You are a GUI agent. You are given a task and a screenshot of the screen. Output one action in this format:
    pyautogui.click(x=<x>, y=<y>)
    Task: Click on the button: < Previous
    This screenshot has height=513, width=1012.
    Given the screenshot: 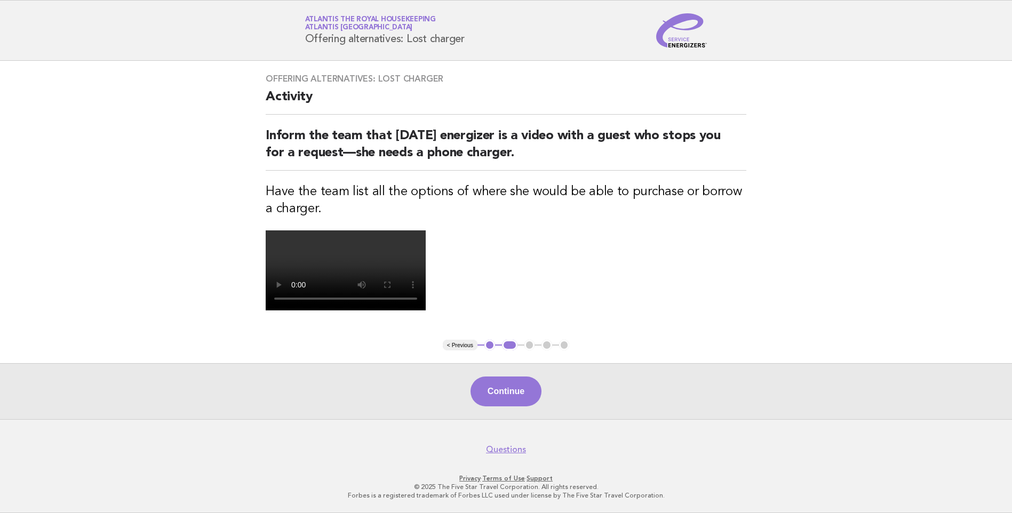 What is the action you would take?
    pyautogui.click(x=460, y=345)
    